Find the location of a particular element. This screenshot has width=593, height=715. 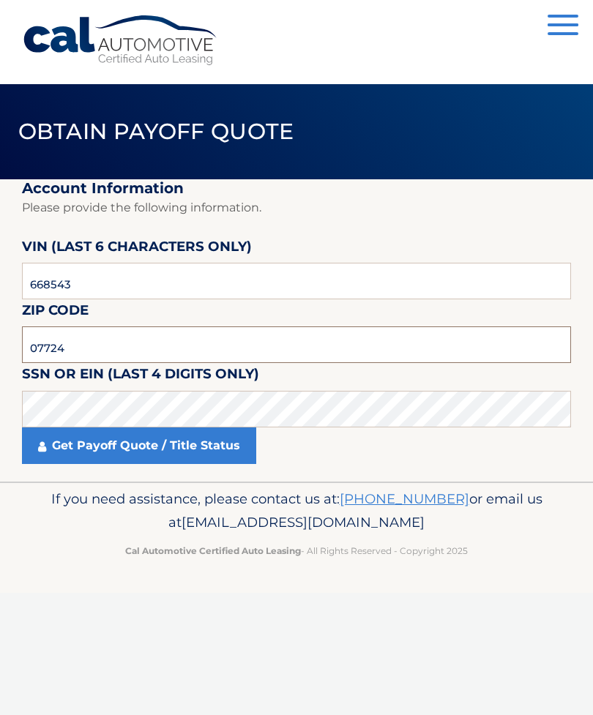

strong: Cal Automotive Certified Auto Leasing is located at coordinates (213, 550).